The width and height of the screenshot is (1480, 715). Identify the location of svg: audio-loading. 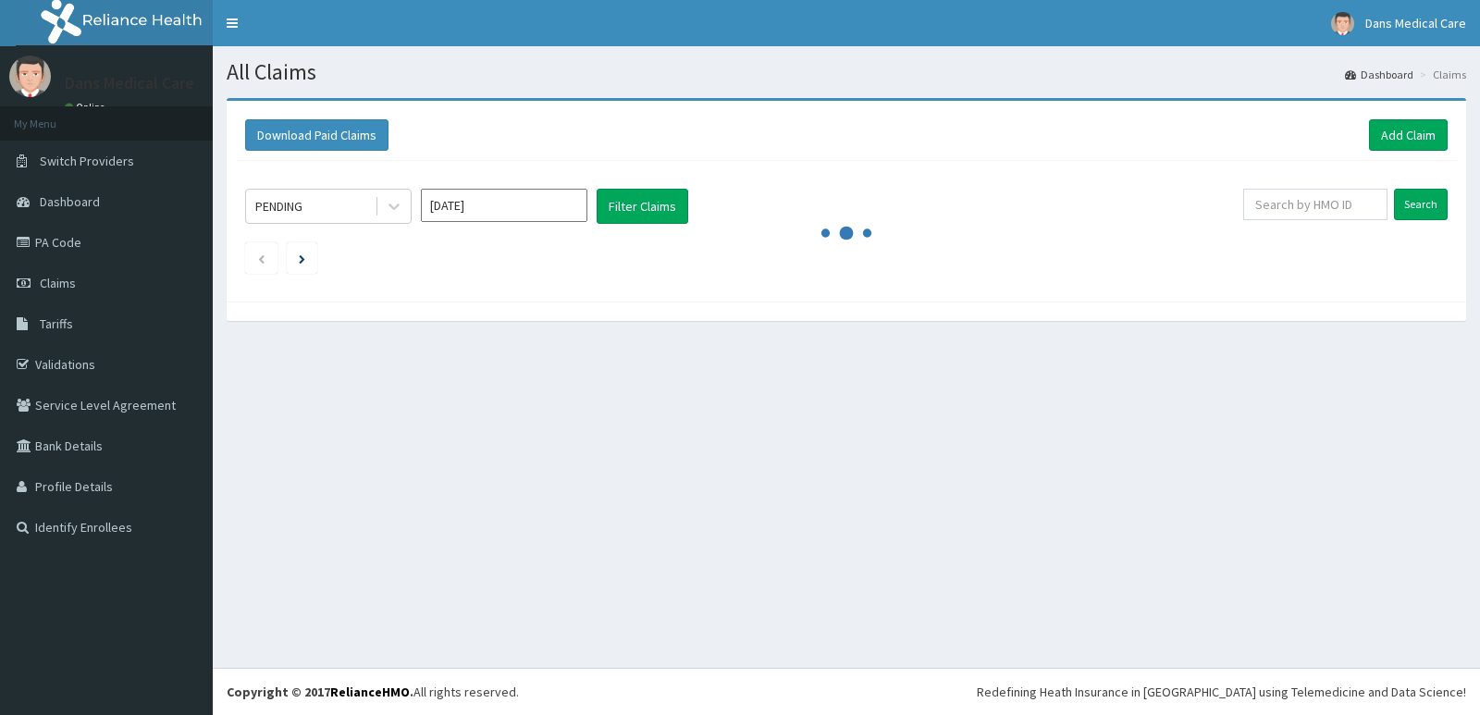
(846, 233).